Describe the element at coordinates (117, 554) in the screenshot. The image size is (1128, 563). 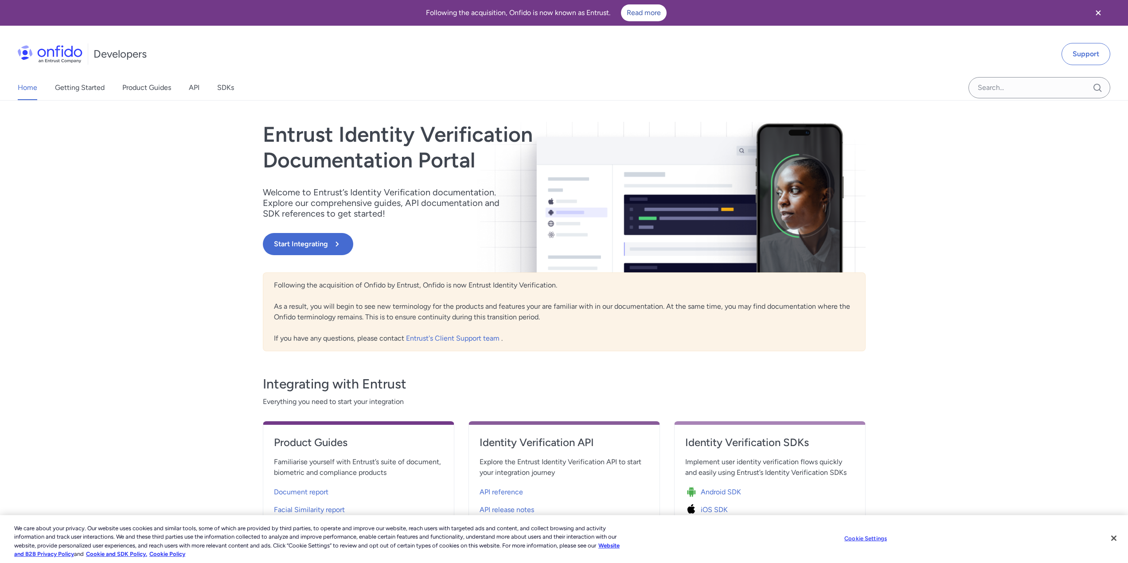
I see `a: Cookie and SDK Policy.` at that location.